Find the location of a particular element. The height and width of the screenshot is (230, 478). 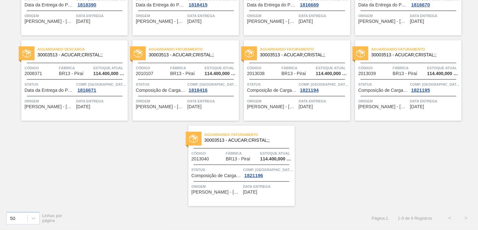

div: 1816670 is located at coordinates (420, 5).